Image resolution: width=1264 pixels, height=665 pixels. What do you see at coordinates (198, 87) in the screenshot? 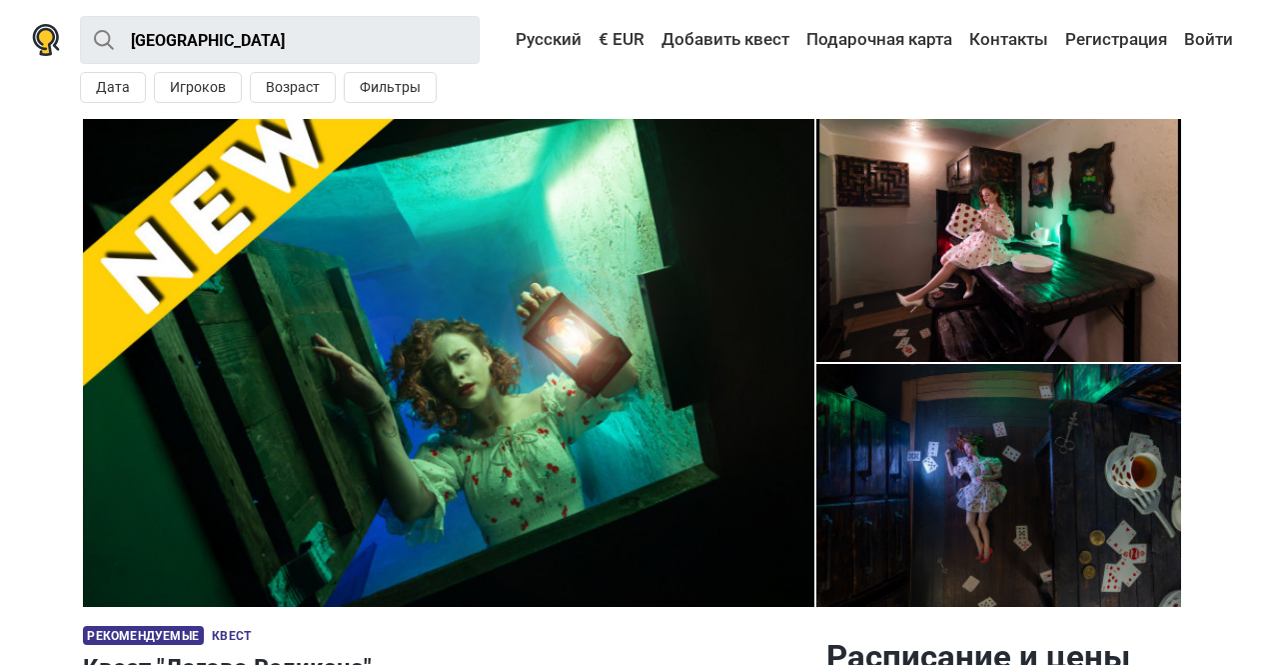
I see `button: Игроков` at bounding box center [198, 87].